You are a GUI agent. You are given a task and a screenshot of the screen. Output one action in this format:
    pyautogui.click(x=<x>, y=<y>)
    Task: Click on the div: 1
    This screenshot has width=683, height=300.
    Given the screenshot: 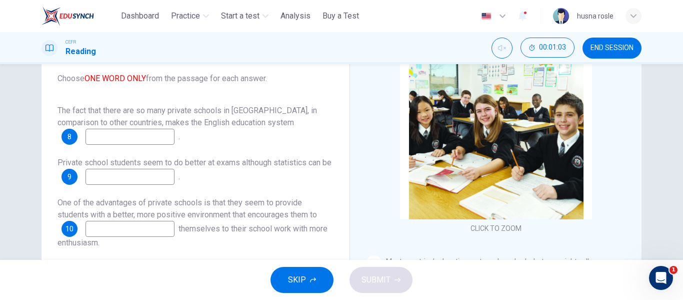 What is the action you would take?
    pyautogui.click(x=374, y=263)
    